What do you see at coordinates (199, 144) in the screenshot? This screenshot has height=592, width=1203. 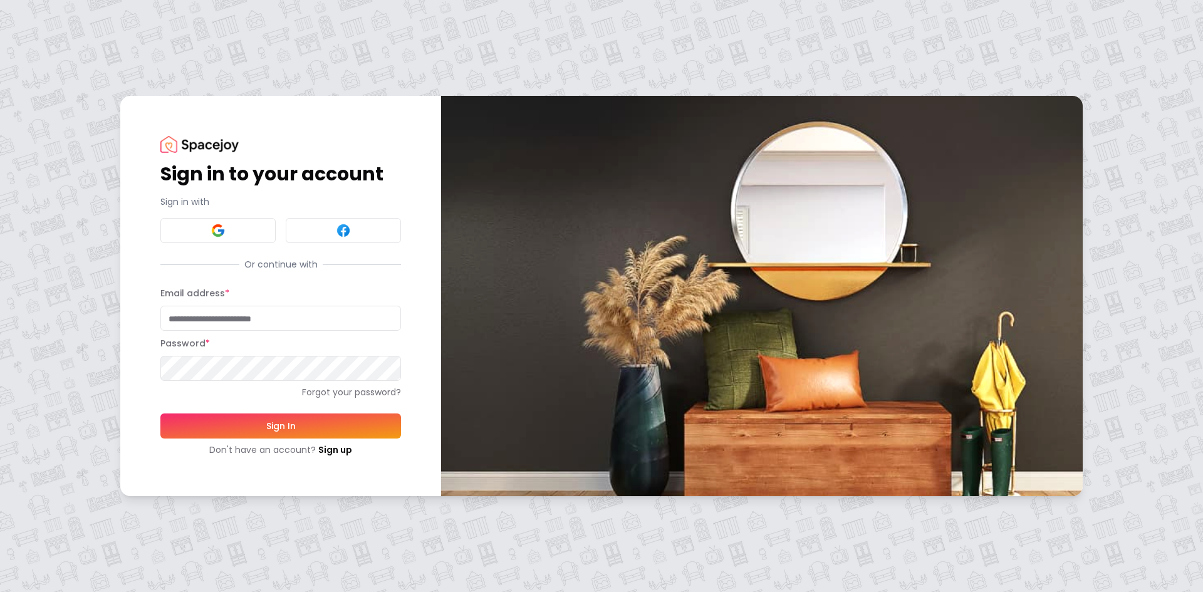 I see `img: Spacejoy Logo` at bounding box center [199, 144].